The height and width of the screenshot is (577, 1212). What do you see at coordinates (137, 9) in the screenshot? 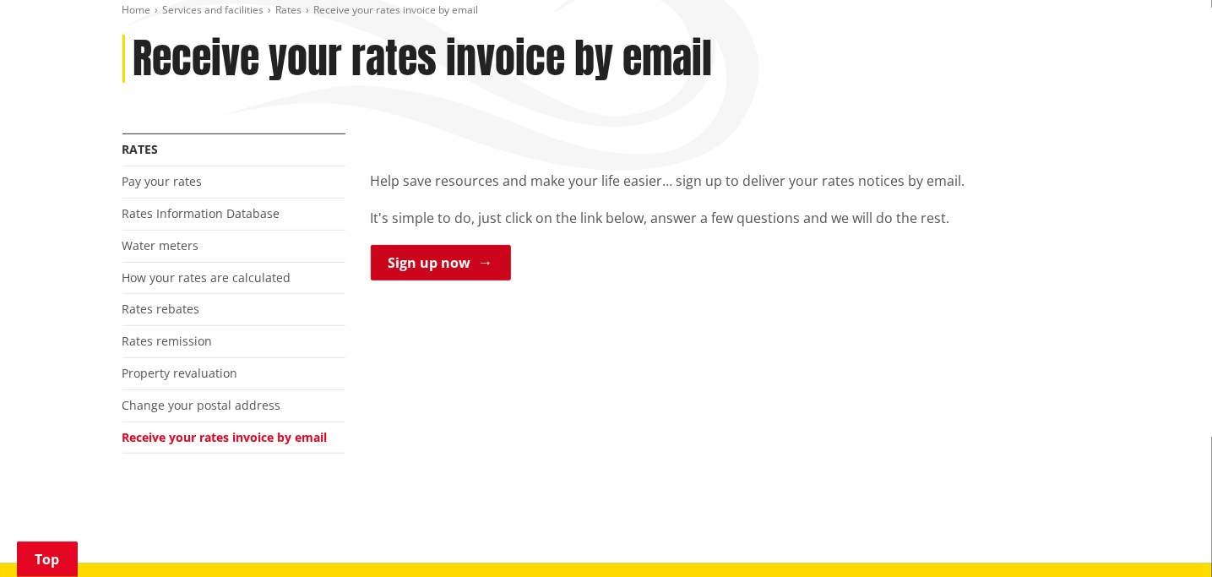
I see `a: Home` at bounding box center [137, 9].